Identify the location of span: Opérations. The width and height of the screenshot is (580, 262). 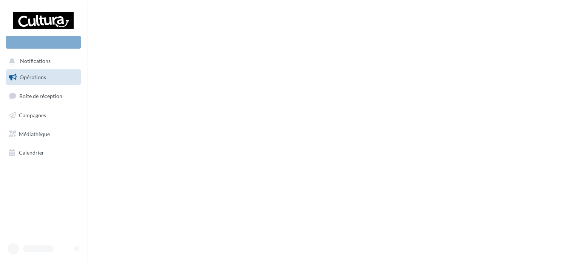
(33, 77).